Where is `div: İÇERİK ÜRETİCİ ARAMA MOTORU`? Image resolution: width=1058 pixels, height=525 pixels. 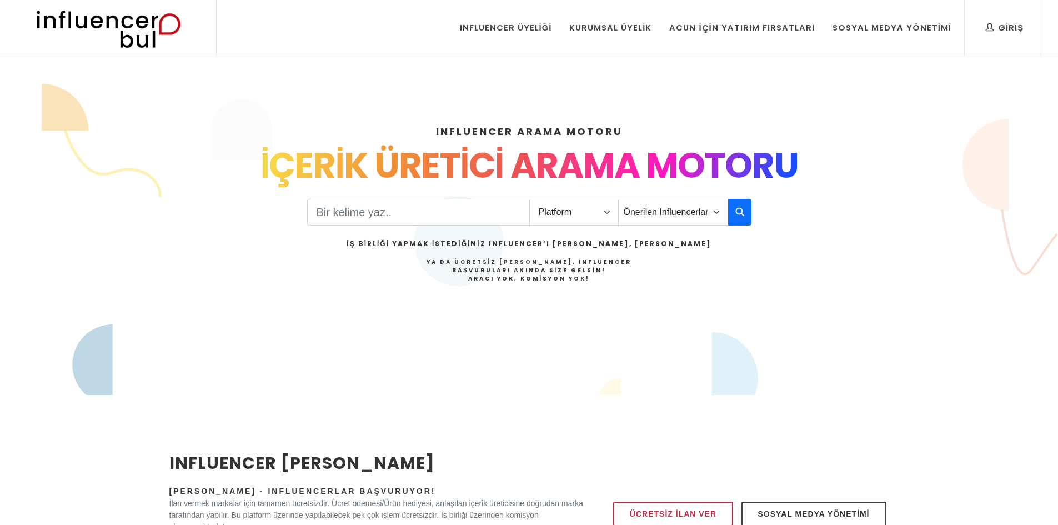 div: İÇERİK ÜRETİCİ ARAMA MOTORU is located at coordinates (529, 166).